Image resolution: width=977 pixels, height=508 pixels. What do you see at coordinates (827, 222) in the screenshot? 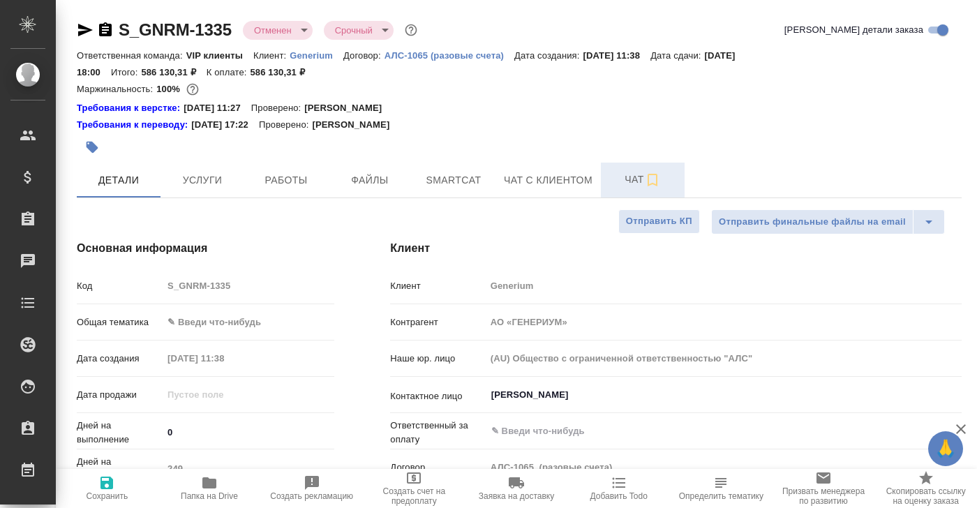
I see `div: split button` at bounding box center [827, 222].